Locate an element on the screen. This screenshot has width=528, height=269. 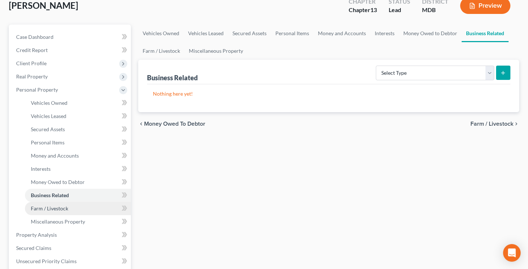
div: Open Intercom Messenger is located at coordinates (511, 253).